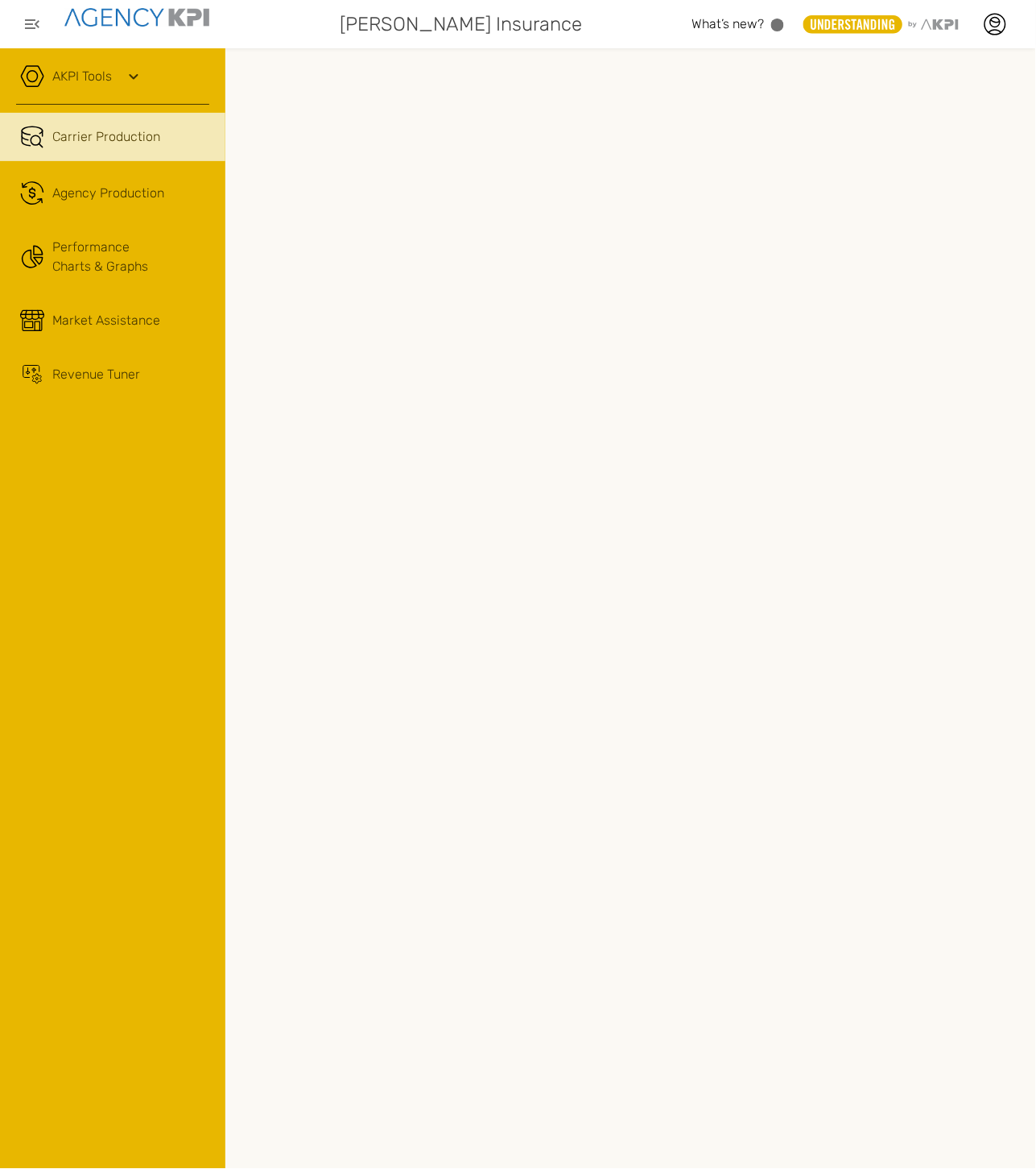  I want to click on img: agencykpi-logo-550x69-2d9e3fa8.png, so click(137, 17).